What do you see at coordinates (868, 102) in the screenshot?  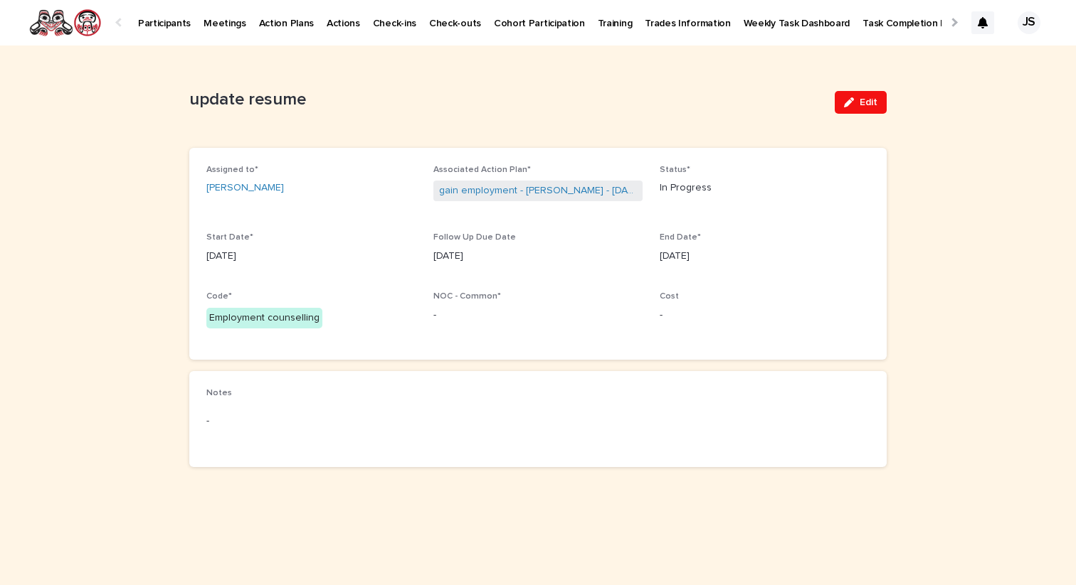 I see `span: Edit` at bounding box center [868, 102].